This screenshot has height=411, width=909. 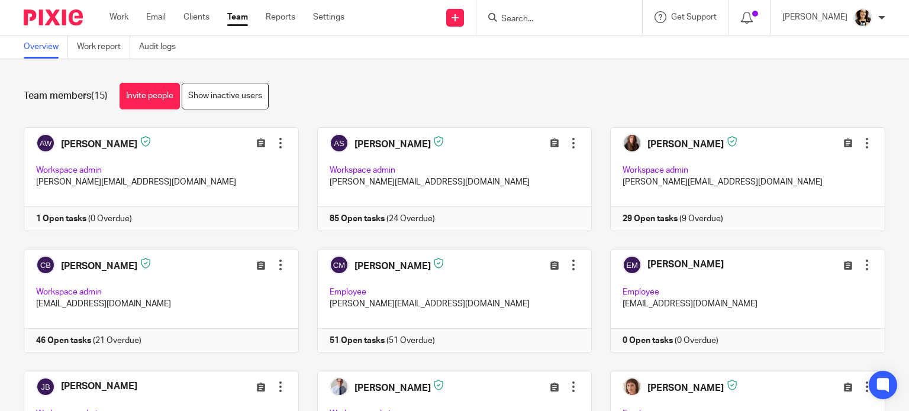 I want to click on a: Work, so click(x=119, y=17).